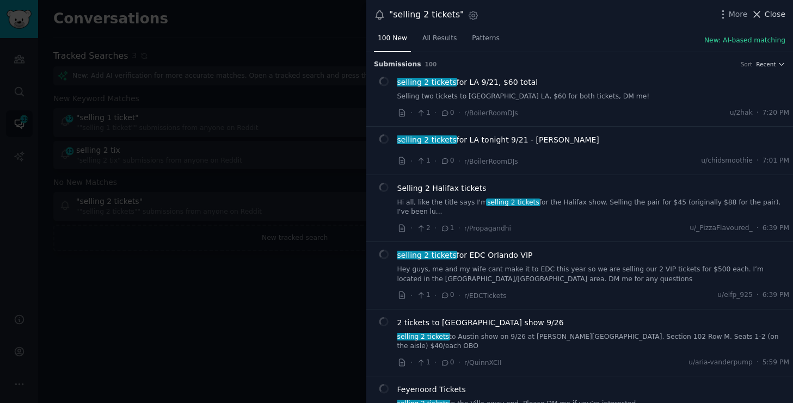  I want to click on a: Feyenoord Tickets, so click(432, 390).